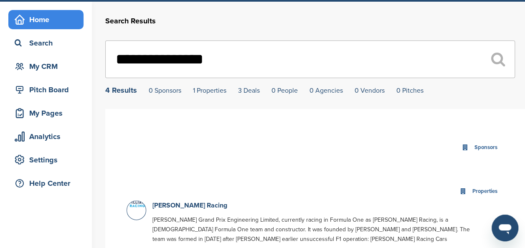  Describe the element at coordinates (326, 91) in the screenshot. I see `a: 0 Agencies` at that location.